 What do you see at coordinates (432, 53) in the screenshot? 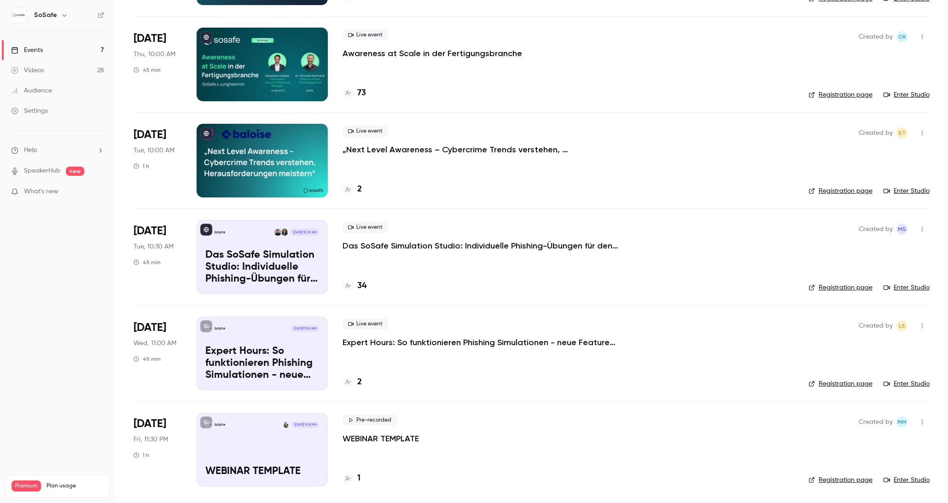
I see `a: Awareness at Scale in der Fertigungsbranche` at bounding box center [432, 53].